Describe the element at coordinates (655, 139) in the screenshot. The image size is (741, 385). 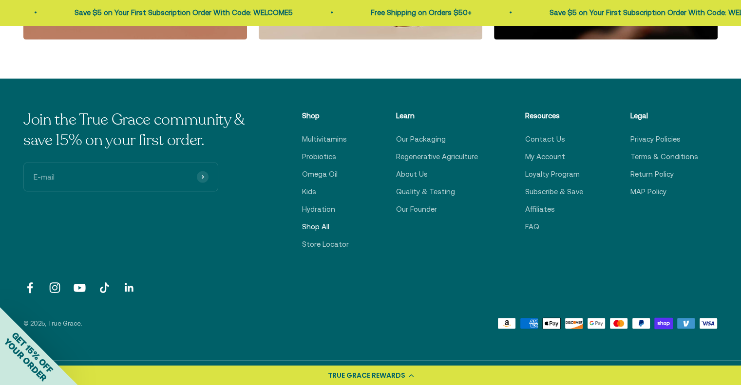
I see `a: Privacy Policies` at that location.